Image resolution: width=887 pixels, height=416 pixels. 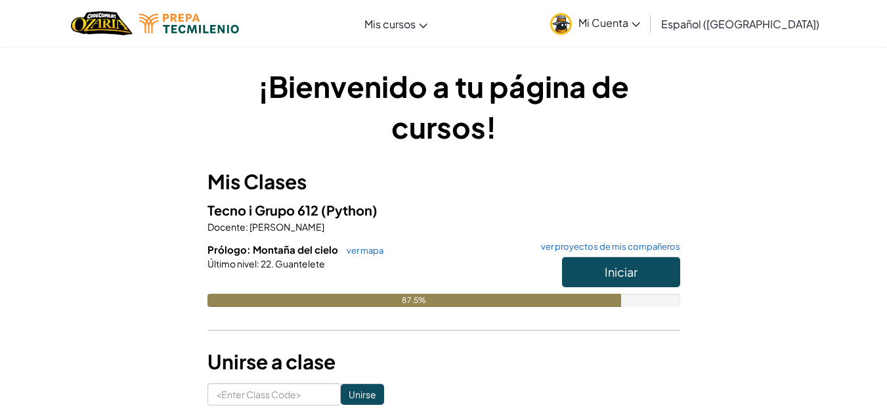 What do you see at coordinates (274, 394) in the screenshot?
I see `input: <Enter Class Code>` at bounding box center [274, 394].